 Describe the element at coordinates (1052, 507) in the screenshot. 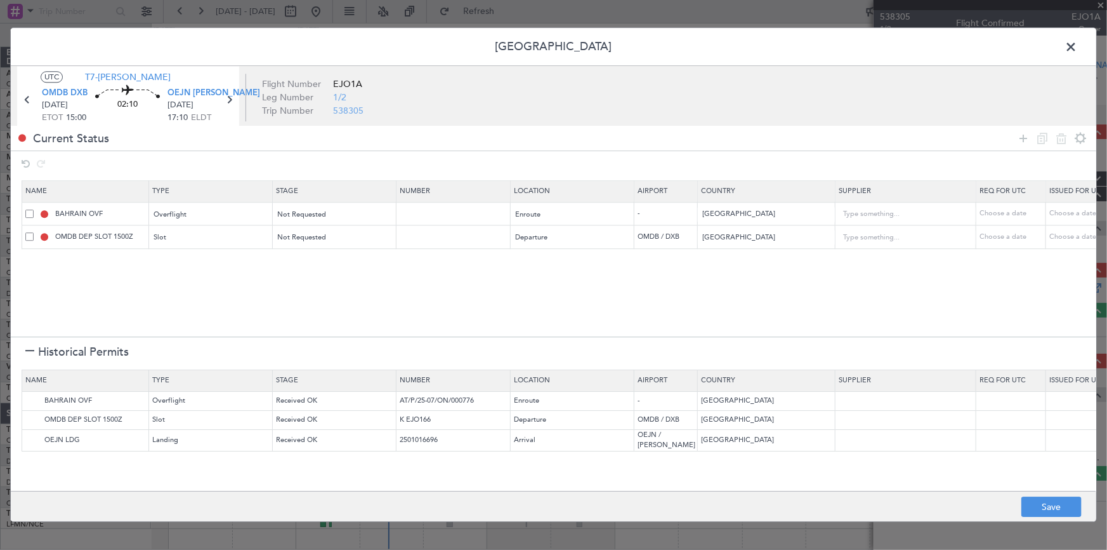

I see `button: Save` at that location.